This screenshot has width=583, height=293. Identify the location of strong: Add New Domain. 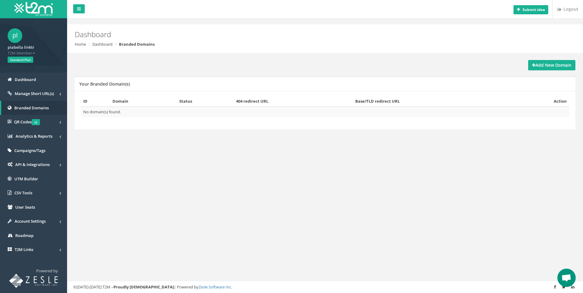
(552, 65).